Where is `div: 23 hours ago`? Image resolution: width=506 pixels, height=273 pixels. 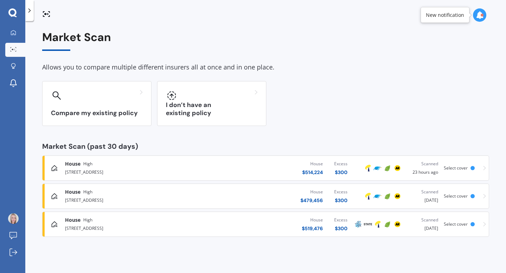 div: 23 hours ago is located at coordinates (423, 168).